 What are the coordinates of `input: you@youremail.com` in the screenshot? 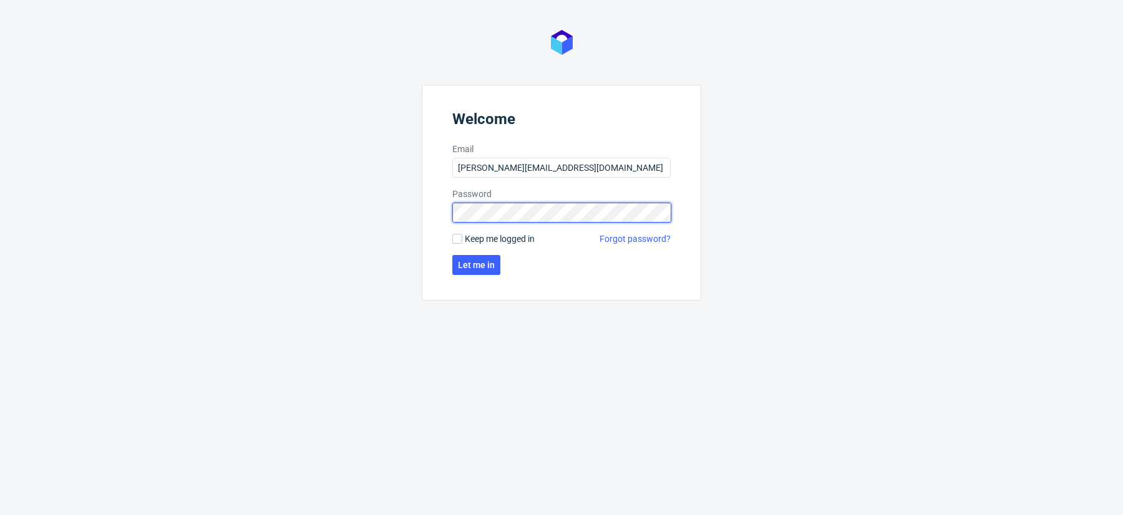 It's located at (562, 168).